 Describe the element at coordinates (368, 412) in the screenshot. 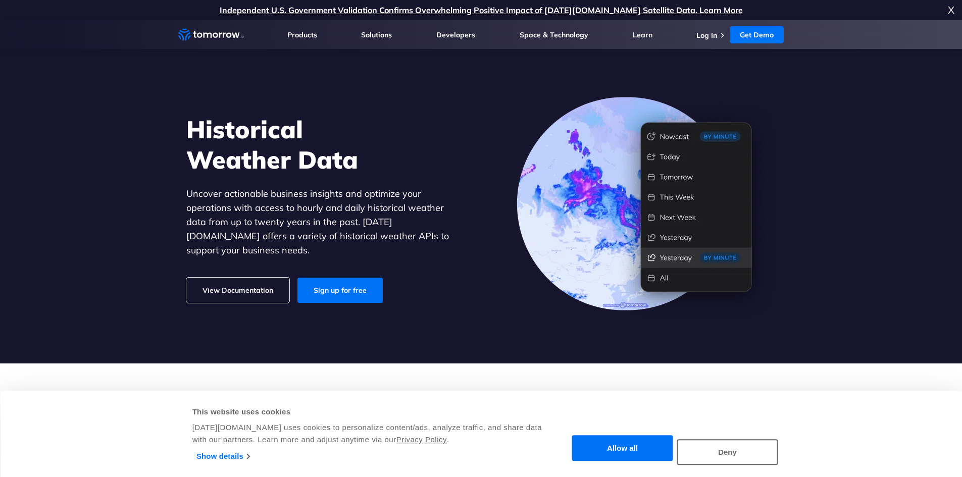

I see `div: This website uses cookies` at that location.